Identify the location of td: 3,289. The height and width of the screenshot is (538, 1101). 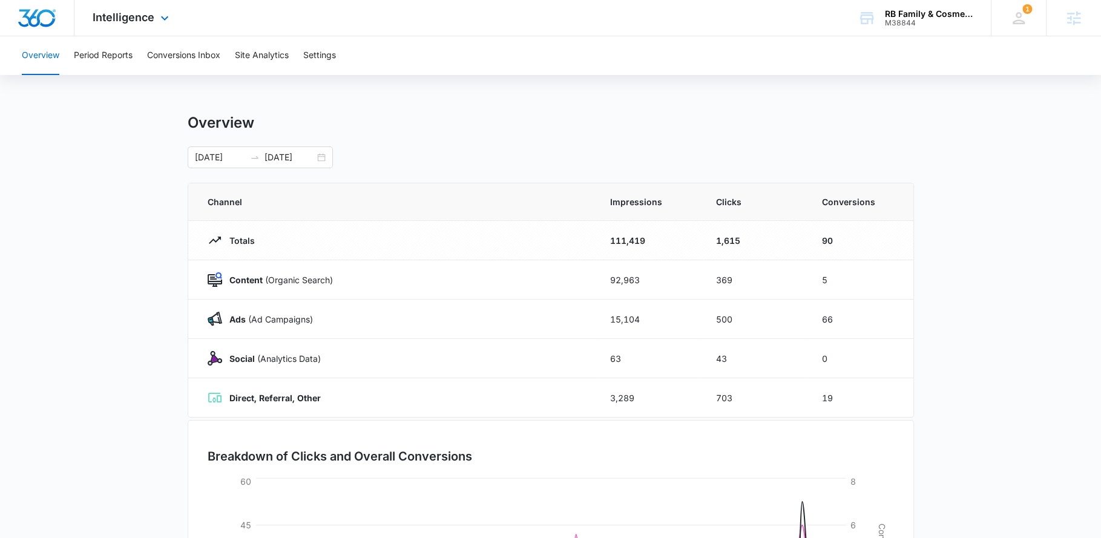
(648, 398).